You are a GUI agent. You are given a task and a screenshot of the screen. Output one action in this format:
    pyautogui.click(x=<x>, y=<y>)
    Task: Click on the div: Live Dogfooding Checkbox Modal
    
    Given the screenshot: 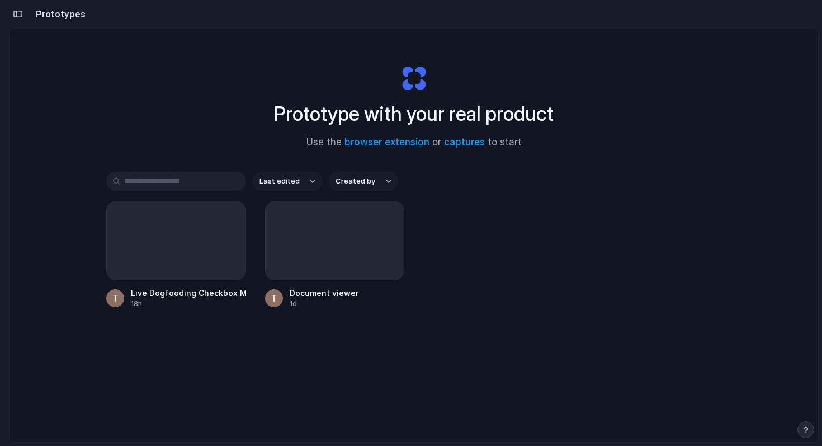 What is the action you would take?
    pyautogui.click(x=188, y=293)
    